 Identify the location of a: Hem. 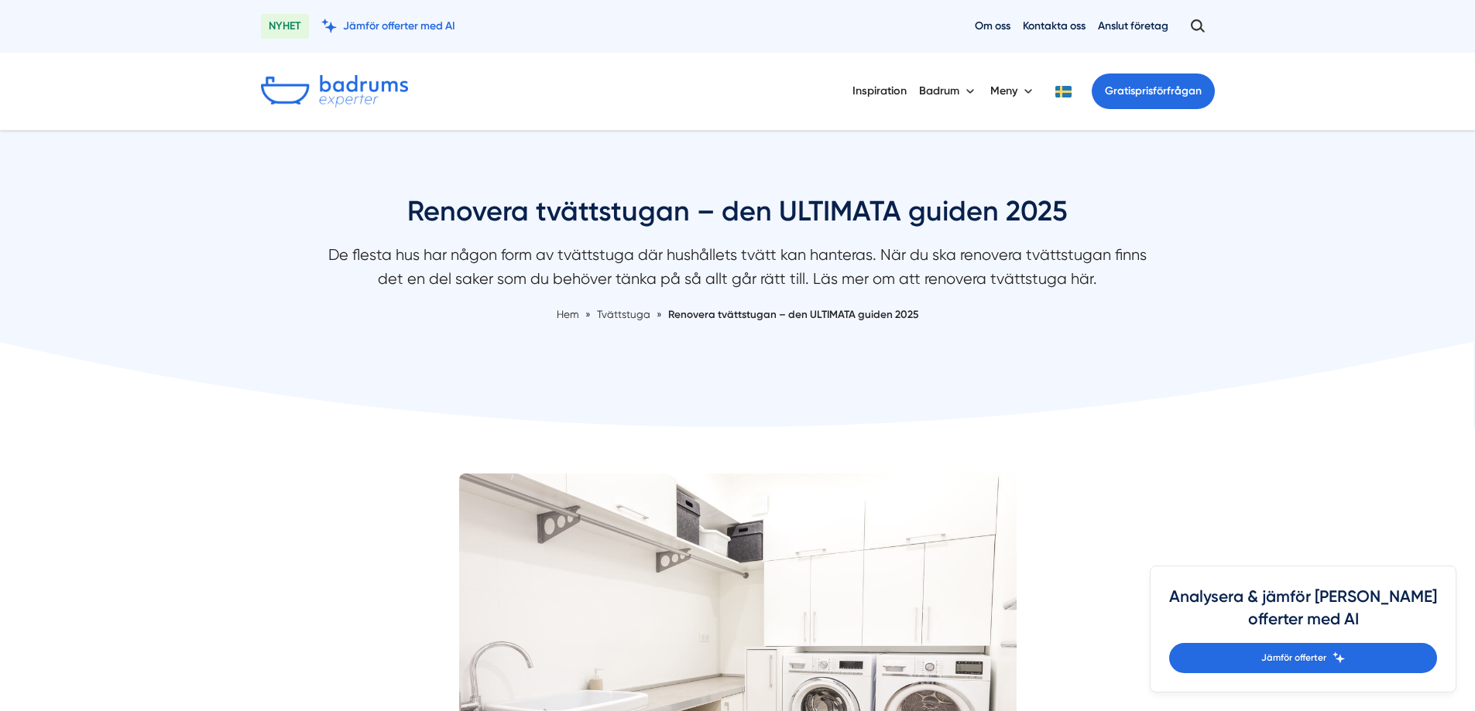
(567, 314).